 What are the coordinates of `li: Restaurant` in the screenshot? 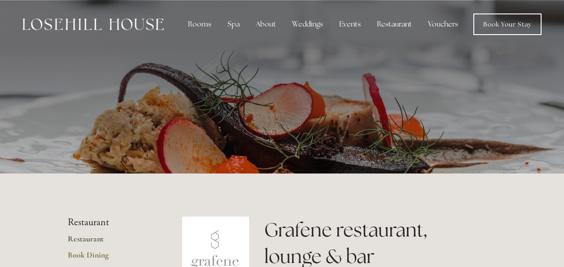 It's located at (110, 222).